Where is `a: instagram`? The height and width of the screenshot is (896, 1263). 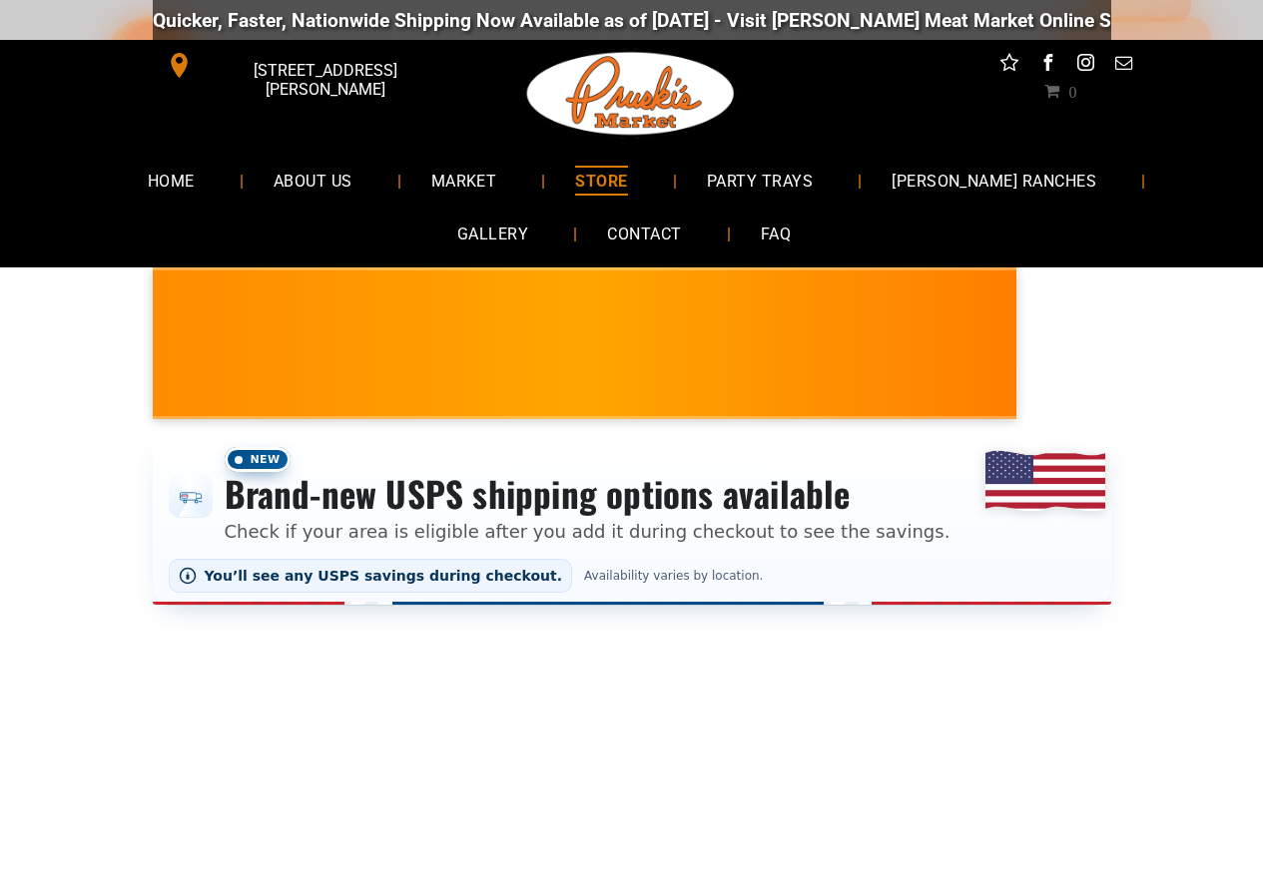
a: instagram is located at coordinates (1085, 65).